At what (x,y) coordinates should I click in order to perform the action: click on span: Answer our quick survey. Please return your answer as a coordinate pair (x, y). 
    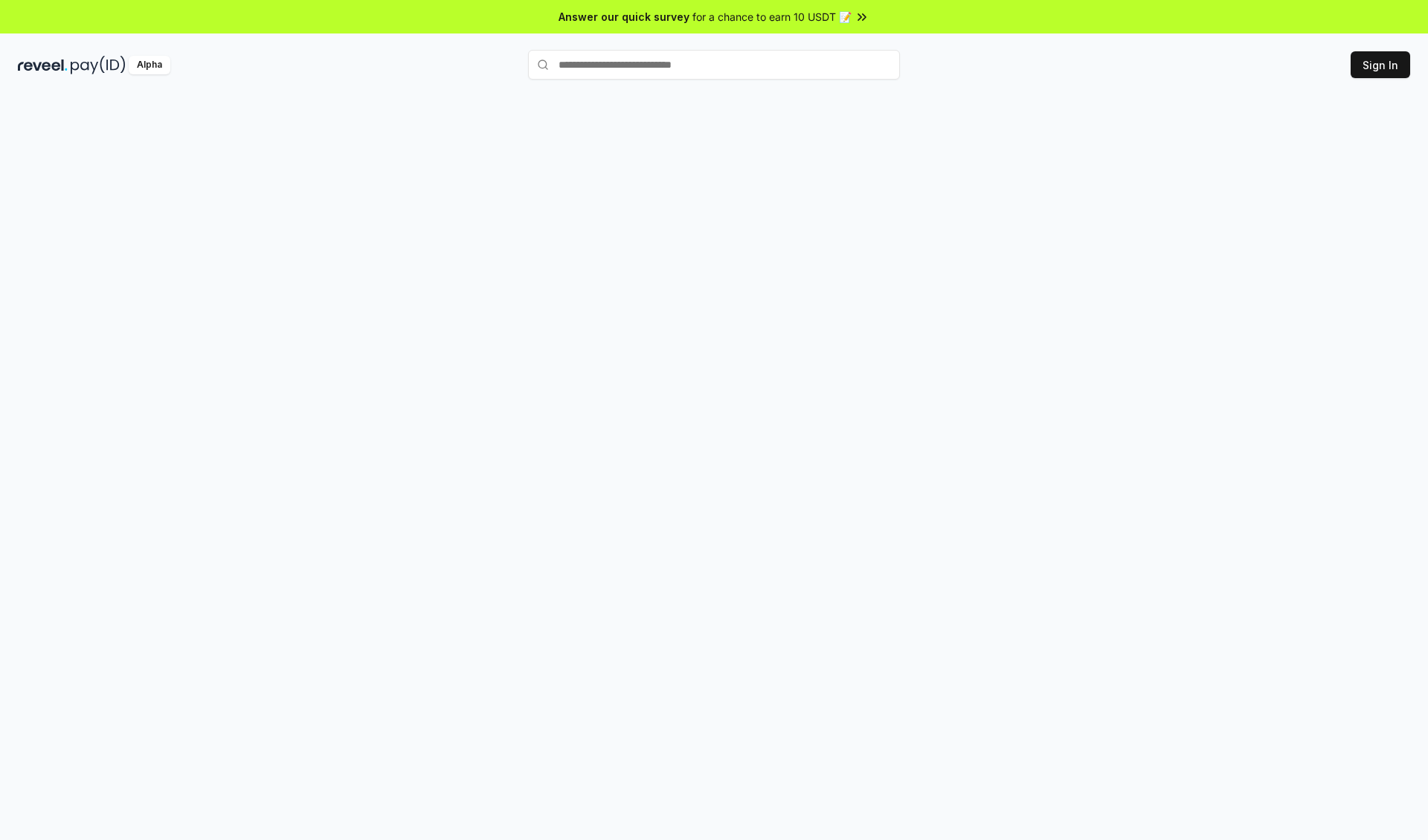
    Looking at the image, I should click on (624, 17).